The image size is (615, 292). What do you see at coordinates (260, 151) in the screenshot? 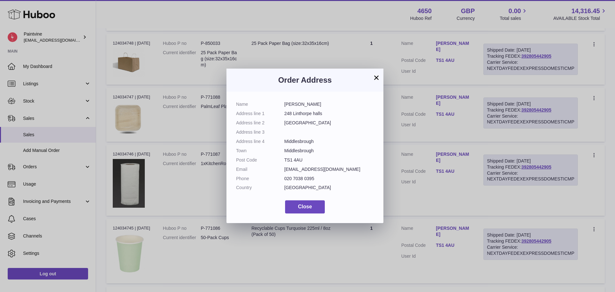
I see `dt: Town` at bounding box center [260, 151].